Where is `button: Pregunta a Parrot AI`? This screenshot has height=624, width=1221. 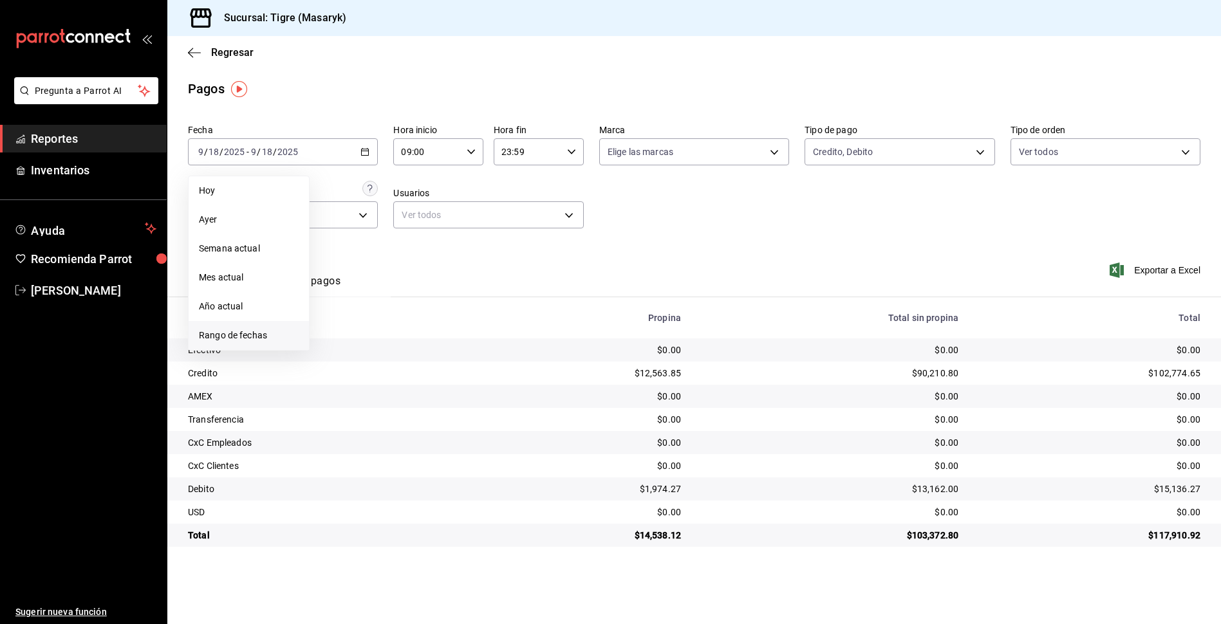 button: Pregunta a Parrot AI is located at coordinates (86, 91).